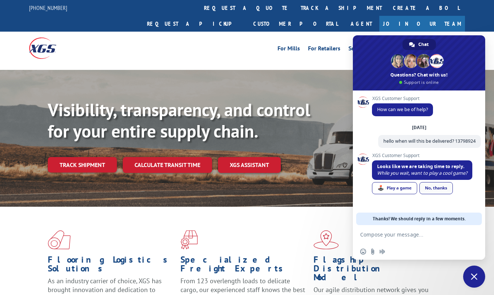 The height and width of the screenshot is (295, 494). What do you see at coordinates (383, 252) in the screenshot?
I see `span: Audio message` at bounding box center [383, 252].